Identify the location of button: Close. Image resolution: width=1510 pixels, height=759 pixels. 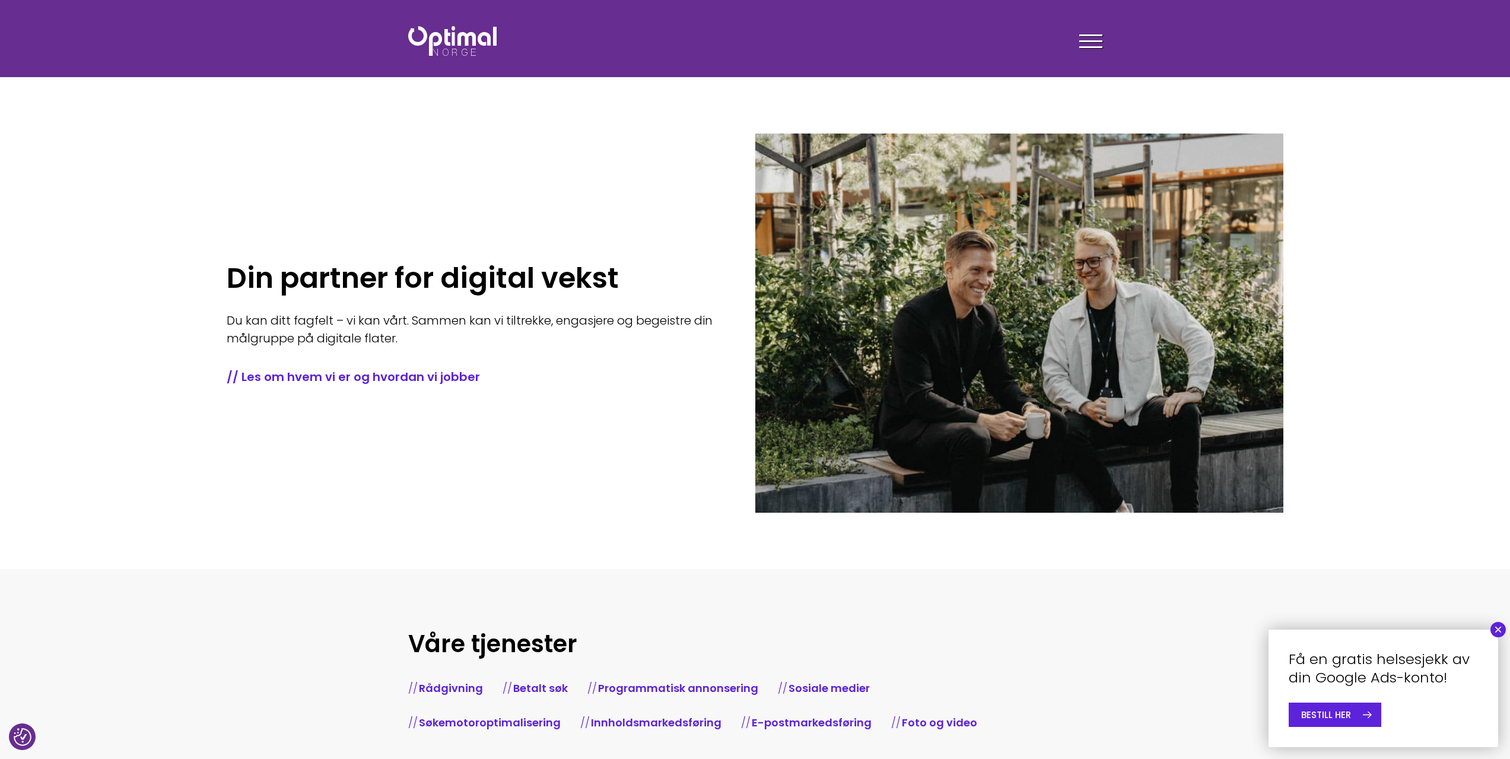
(1499, 630).